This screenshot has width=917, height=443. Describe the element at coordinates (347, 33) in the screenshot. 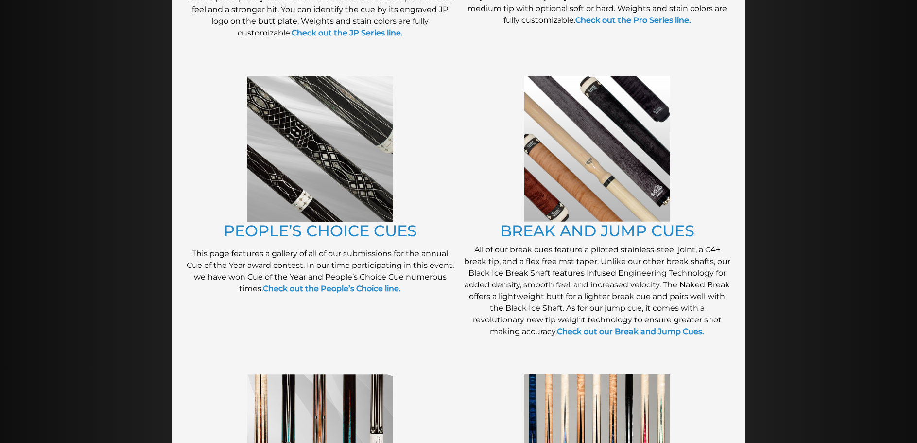

I see `a: Check out the JP Series line.` at that location.